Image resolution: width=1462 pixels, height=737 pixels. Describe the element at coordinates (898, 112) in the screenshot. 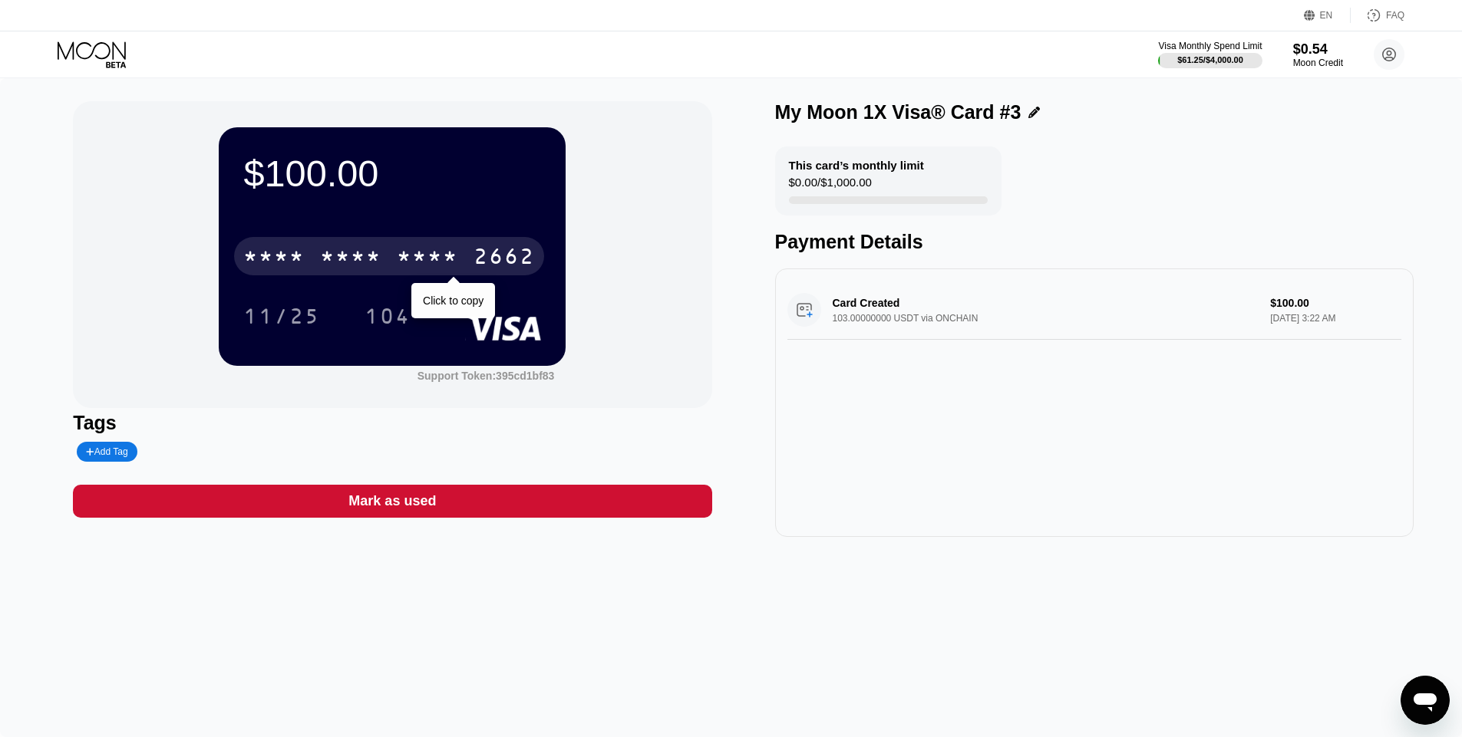

I see `div: My Moon 1X Visa® Card #3` at that location.